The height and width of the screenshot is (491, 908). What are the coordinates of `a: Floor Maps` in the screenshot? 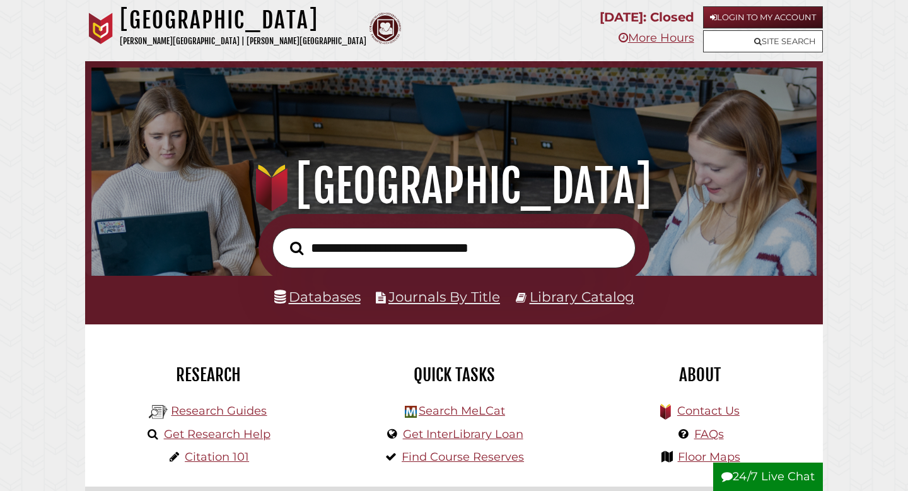 It's located at (709, 457).